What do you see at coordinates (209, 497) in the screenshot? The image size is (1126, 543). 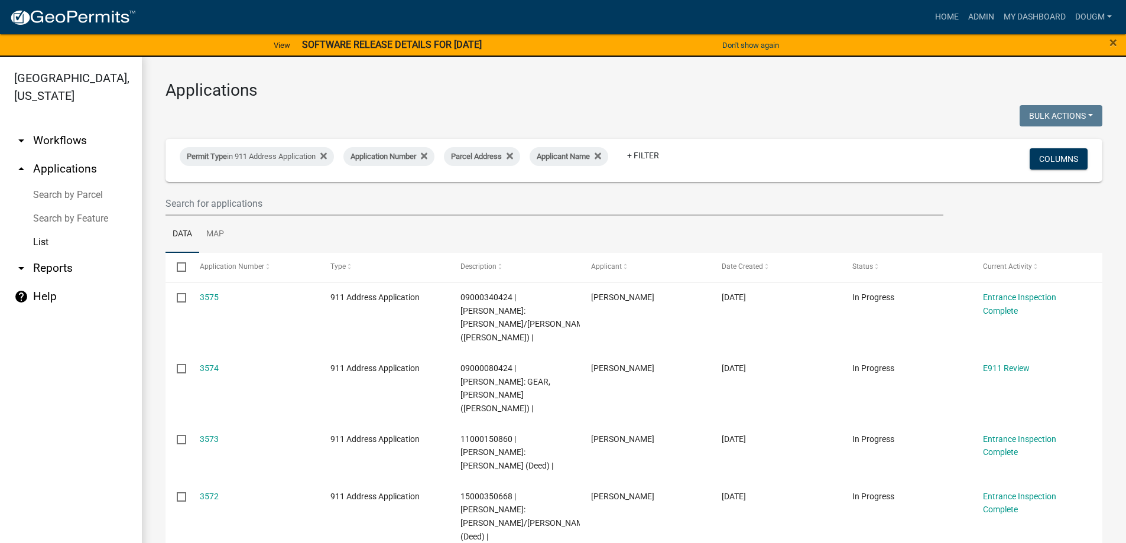 I see `a: 3572` at bounding box center [209, 497].